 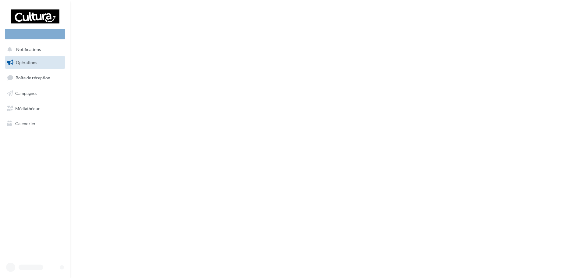 I want to click on a: Campagnes, so click(x=35, y=93).